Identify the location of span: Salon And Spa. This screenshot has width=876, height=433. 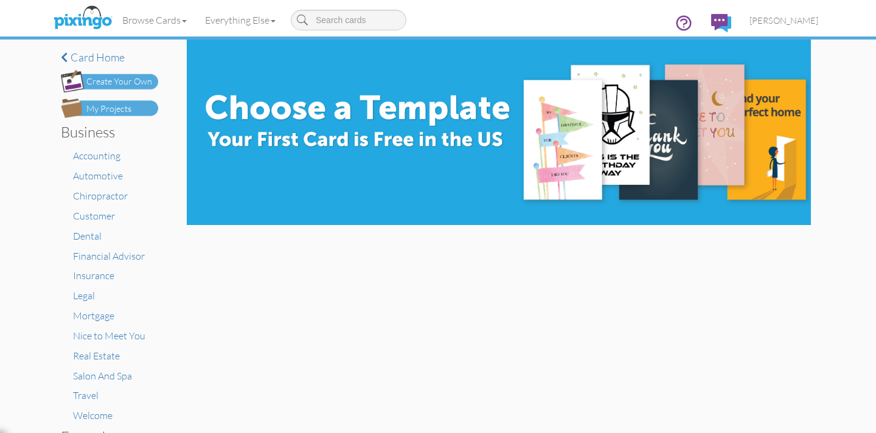
(102, 376).